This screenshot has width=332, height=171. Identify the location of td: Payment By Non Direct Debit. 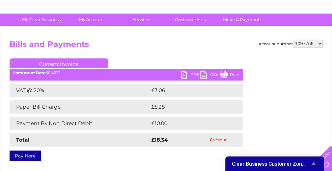
(80, 123).